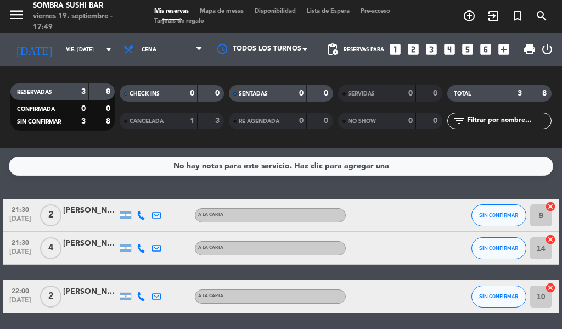  Describe the element at coordinates (468, 49) in the screenshot. I see `i: looks_5` at that location.